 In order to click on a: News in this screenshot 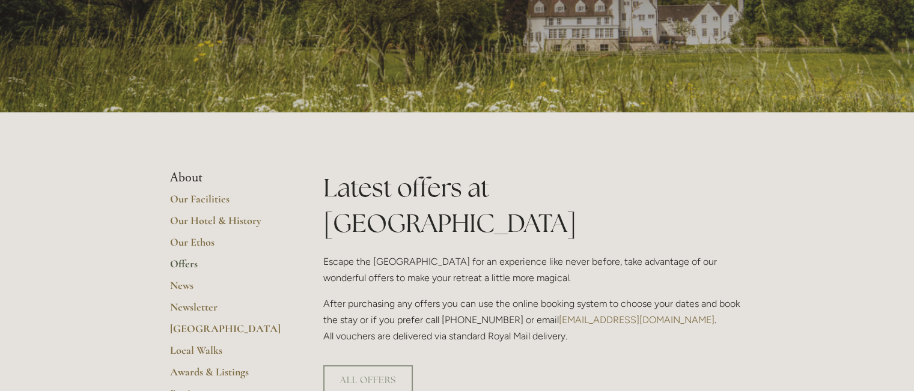, I will do `click(227, 290)`.